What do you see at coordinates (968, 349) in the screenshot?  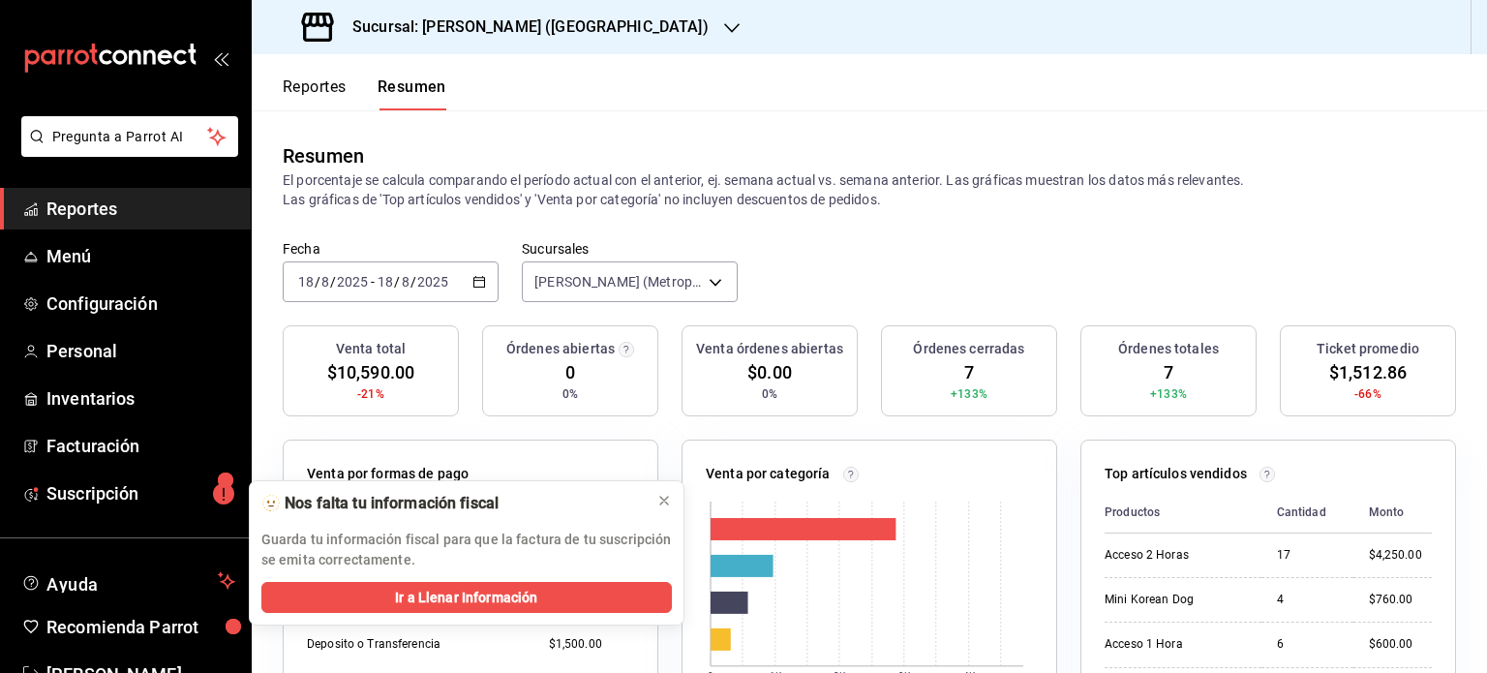 I see `h3: Órdenes cerradas` at bounding box center [968, 349].